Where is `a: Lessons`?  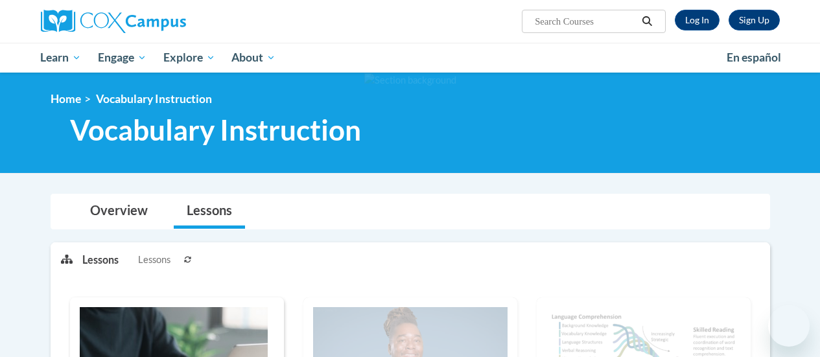
a: Lessons is located at coordinates (209, 211).